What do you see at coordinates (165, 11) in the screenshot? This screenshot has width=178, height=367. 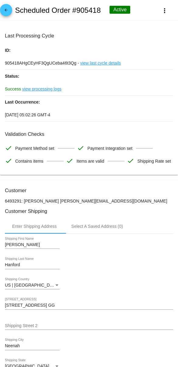 I see `mat-icon: more_vert` at bounding box center [165, 11].